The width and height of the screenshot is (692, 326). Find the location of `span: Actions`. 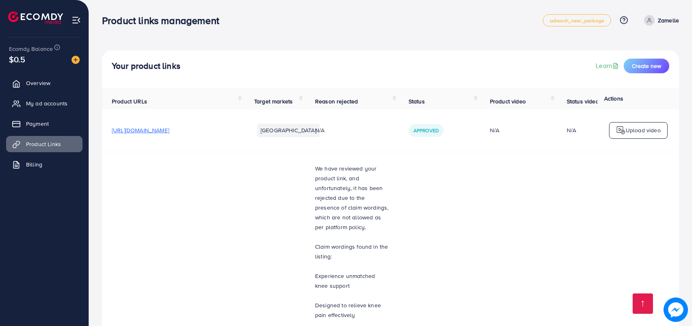

span: Actions is located at coordinates (613, 98).